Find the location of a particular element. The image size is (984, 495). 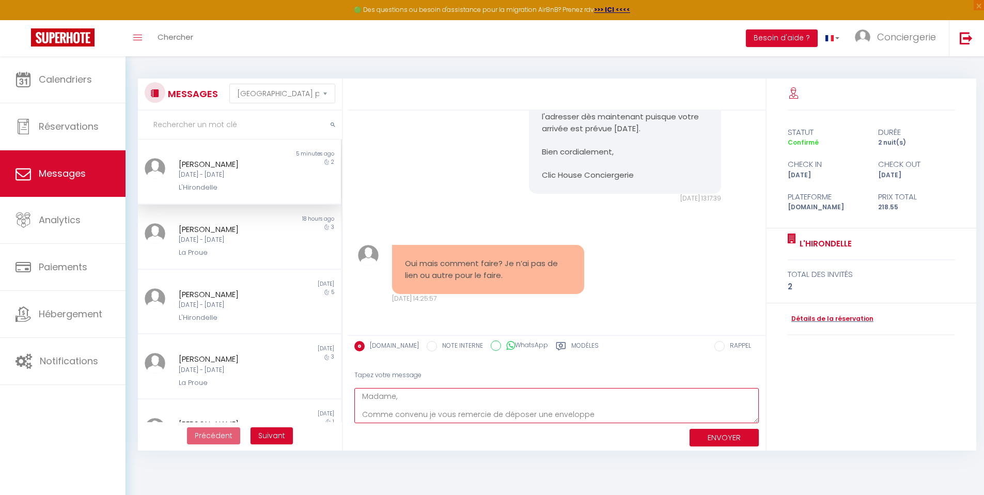

span: Conciergerie is located at coordinates (907, 37).